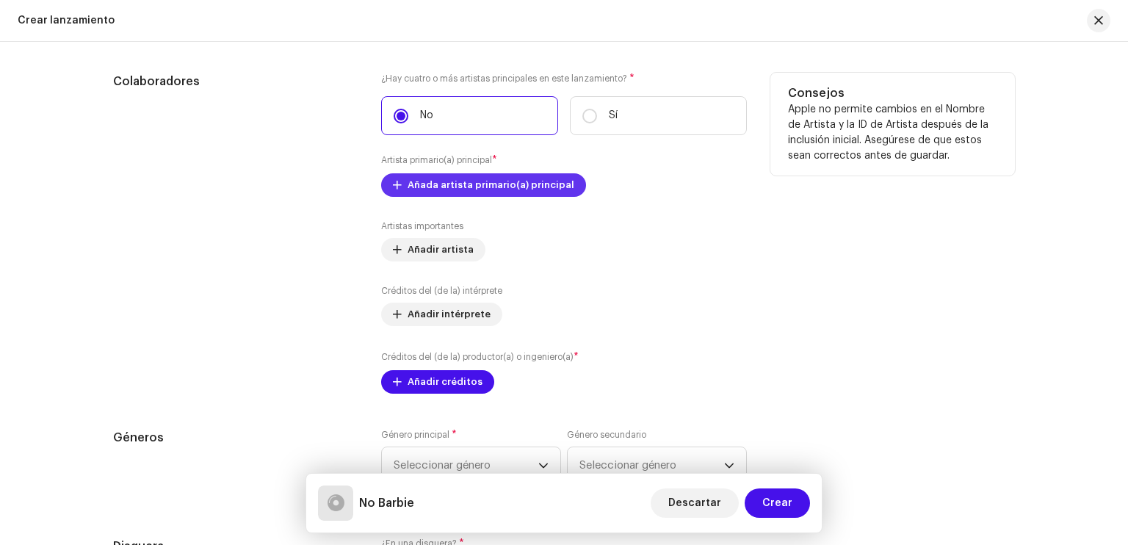  Describe the element at coordinates (386, 503) in the screenshot. I see `h5: No Barbie` at that location.